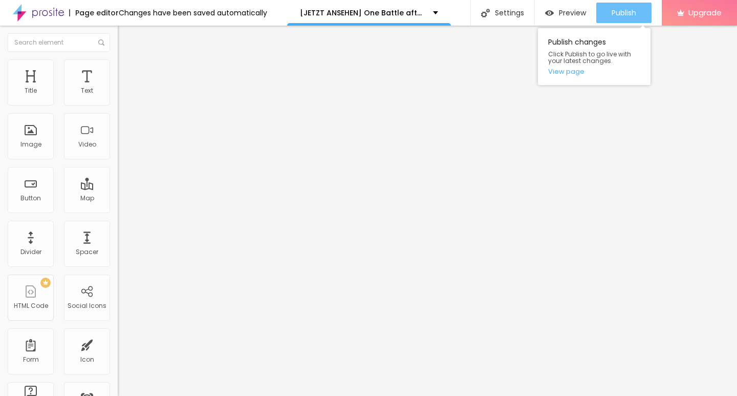 This screenshot has width=737, height=396. Describe the element at coordinates (31, 306) in the screenshot. I see `div: HTML Code` at that location.